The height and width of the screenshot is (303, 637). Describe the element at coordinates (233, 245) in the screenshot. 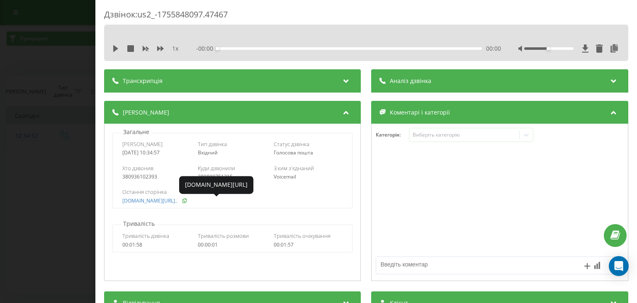

I see `div: 00:00:01` at that location.